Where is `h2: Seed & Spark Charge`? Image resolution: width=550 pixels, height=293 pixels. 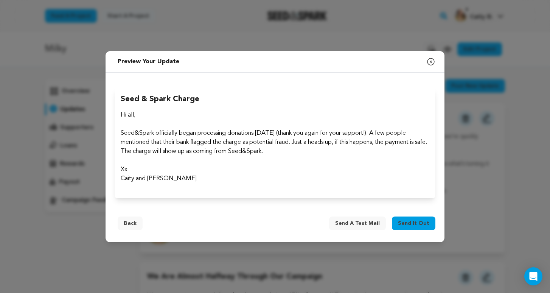 h2: Seed & Spark Charge is located at coordinates (275, 99).